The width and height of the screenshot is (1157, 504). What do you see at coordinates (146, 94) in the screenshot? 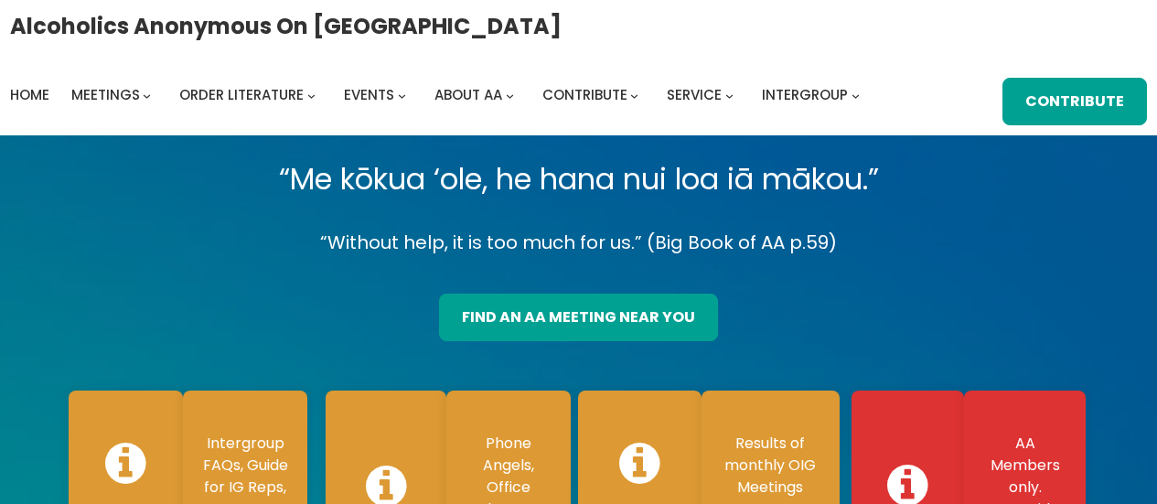
I see `button: Meetings submenu` at bounding box center [146, 94].